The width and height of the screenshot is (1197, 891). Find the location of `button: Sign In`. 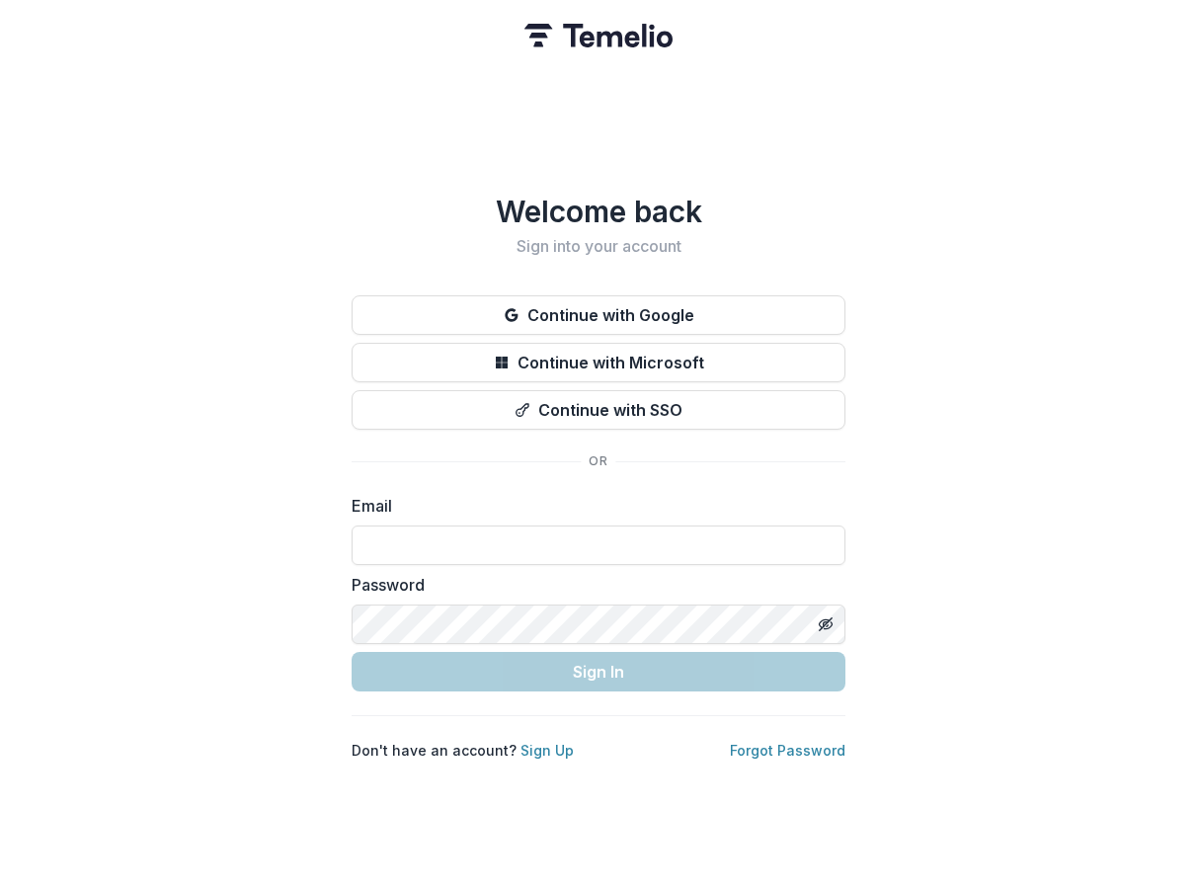

button: Sign In is located at coordinates (598, 671).